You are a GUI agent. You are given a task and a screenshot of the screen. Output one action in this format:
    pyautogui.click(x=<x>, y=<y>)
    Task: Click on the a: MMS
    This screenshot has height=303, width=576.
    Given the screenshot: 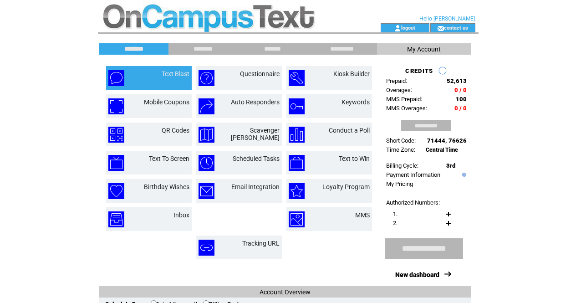 What is the action you would take?
    pyautogui.click(x=363, y=215)
    